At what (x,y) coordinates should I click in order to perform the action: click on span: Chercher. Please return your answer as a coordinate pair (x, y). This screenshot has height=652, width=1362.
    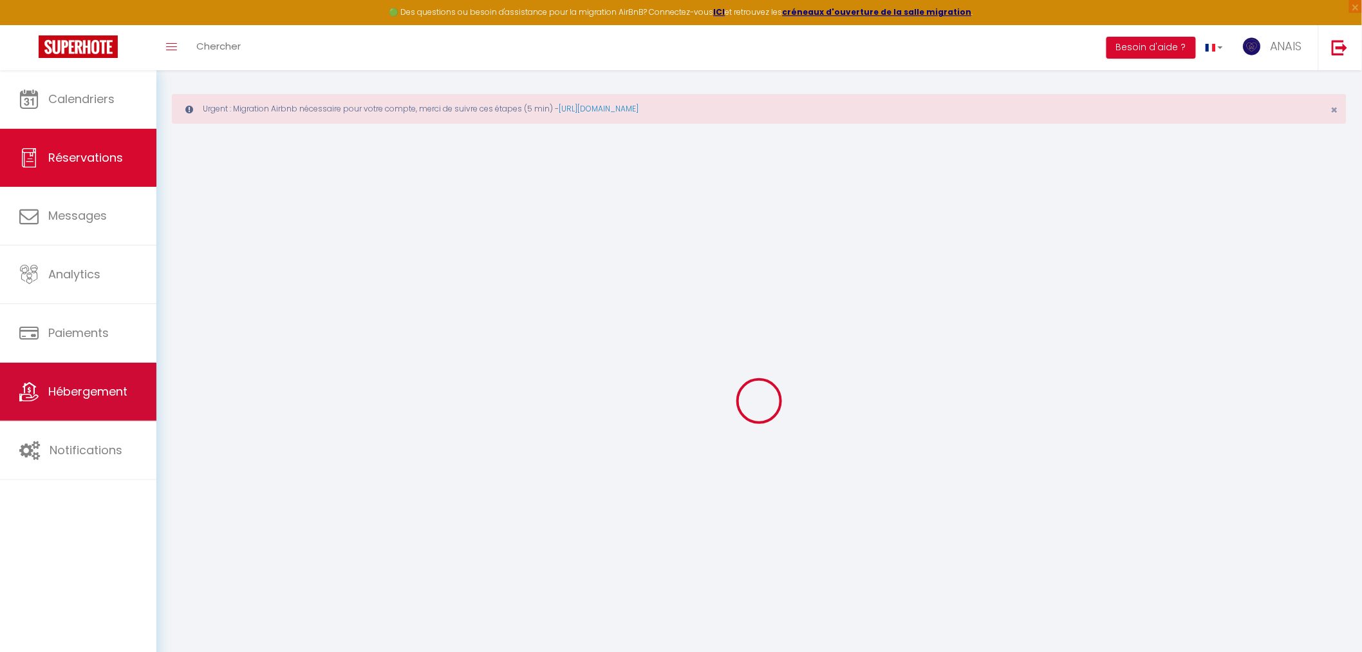
    Looking at the image, I should click on (218, 46).